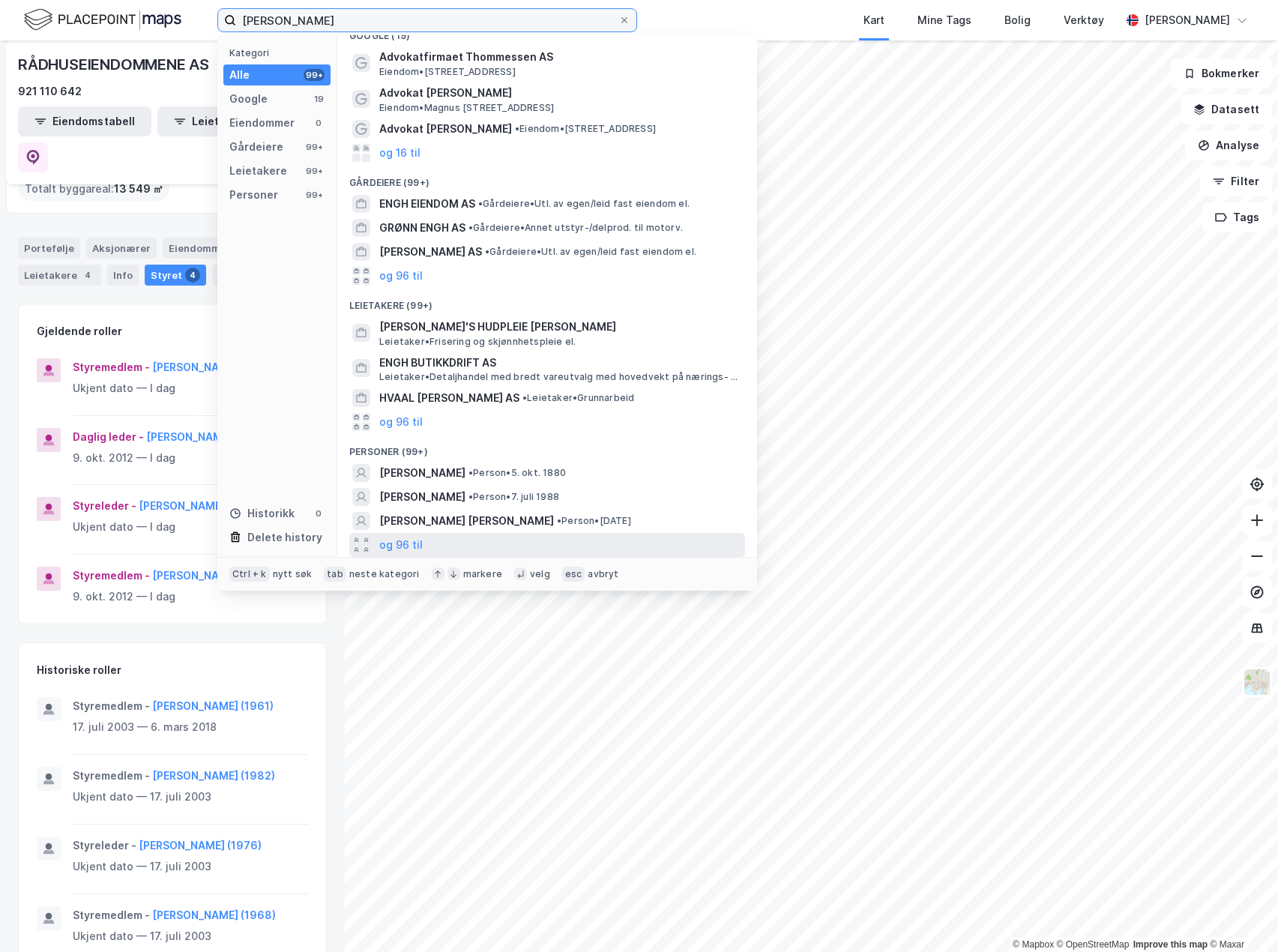 The height and width of the screenshot is (952, 1278). Describe the element at coordinates (561, 377) in the screenshot. I see `span: Leietaker • Detaljhandel med bredt vareutvalg med hovedvekt på nærings- og nytelsesmidler` at that location.